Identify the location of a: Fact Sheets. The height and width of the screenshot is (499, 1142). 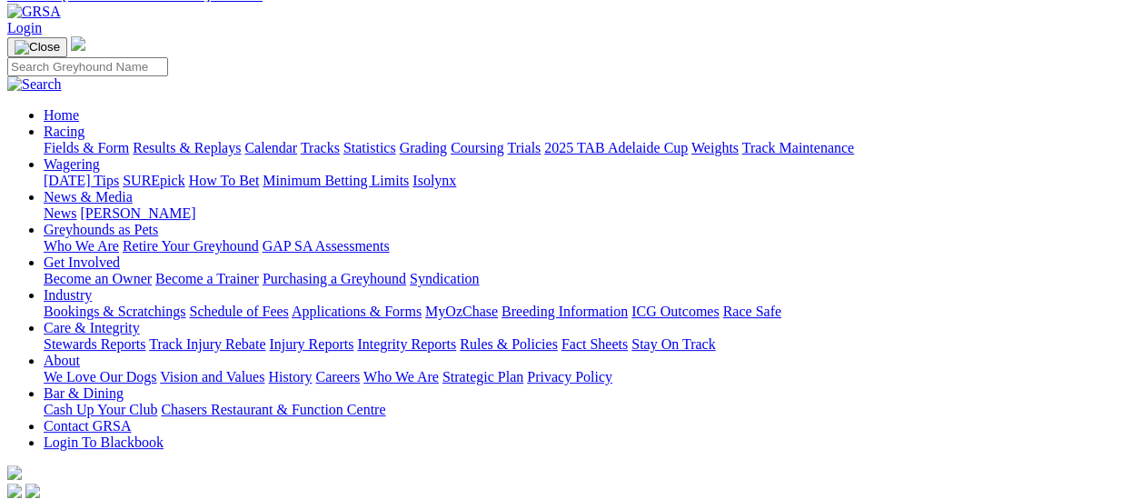
(594, 343).